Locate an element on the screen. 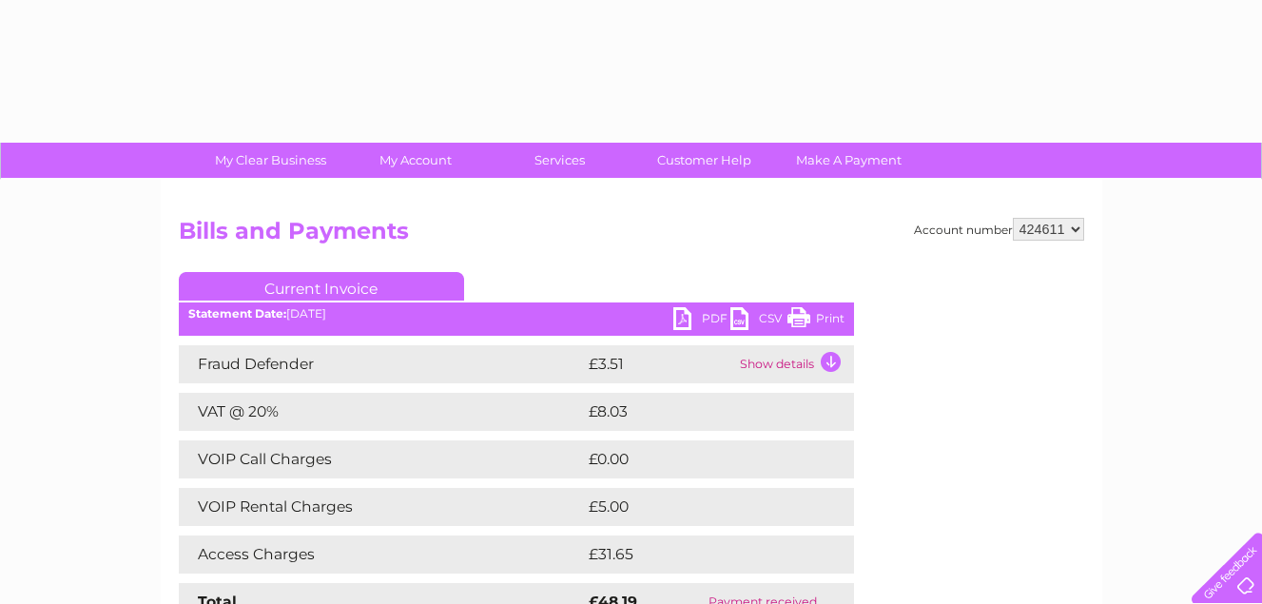 The image size is (1262, 604). a: PDF is located at coordinates (702, 321).